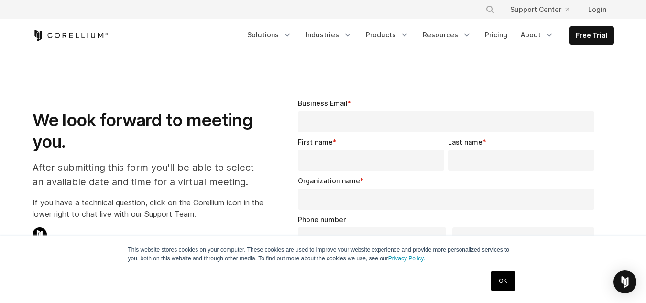 The image size is (646, 303). What do you see at coordinates (148, 131) in the screenshot?
I see `h1: We look forward to meeting you.` at bounding box center [148, 131].